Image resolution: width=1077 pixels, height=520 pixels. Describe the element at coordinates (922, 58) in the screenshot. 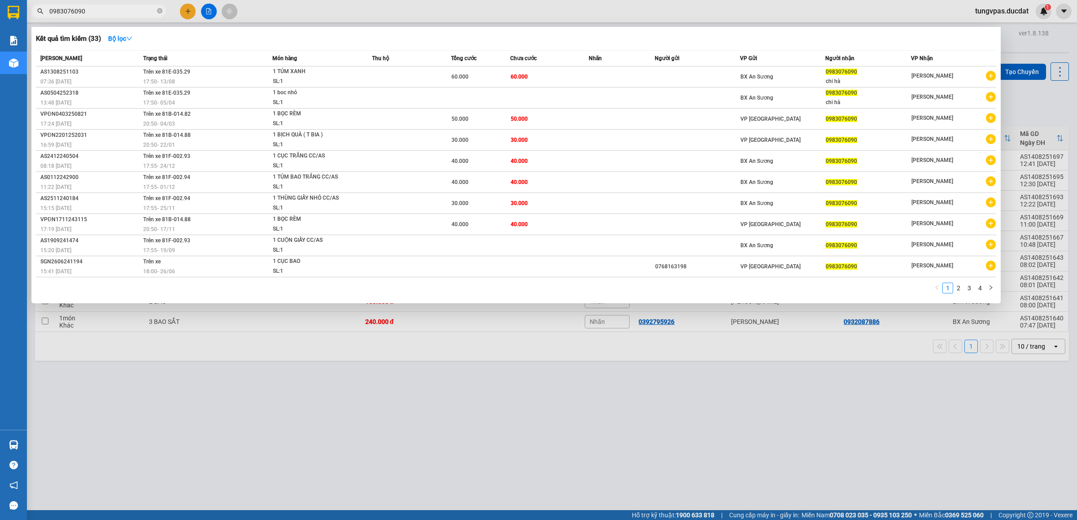

I see `span: VP Nhận` at that location.